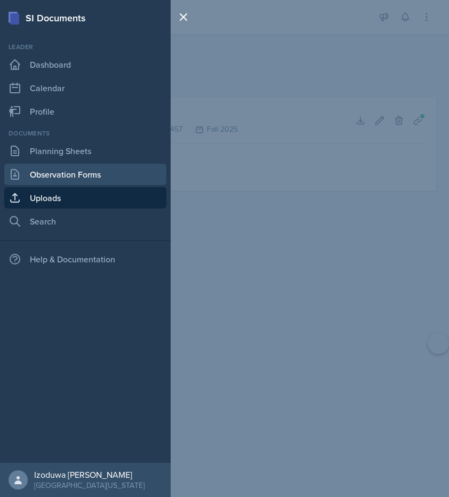 The width and height of the screenshot is (449, 497). What do you see at coordinates (85, 198) in the screenshot?
I see `a: Uploads` at bounding box center [85, 198].